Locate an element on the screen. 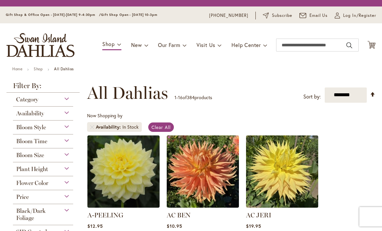 The height and width of the screenshot is (231, 382). span: 384 is located at coordinates (191, 97).